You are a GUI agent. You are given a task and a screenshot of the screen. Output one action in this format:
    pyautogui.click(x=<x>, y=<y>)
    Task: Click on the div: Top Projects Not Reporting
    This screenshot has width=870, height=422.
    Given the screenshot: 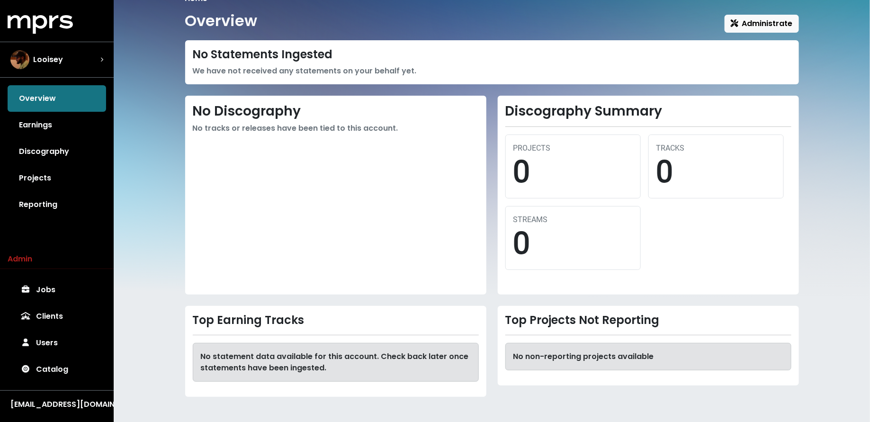 What is the action you would take?
    pyautogui.click(x=649, y=320)
    